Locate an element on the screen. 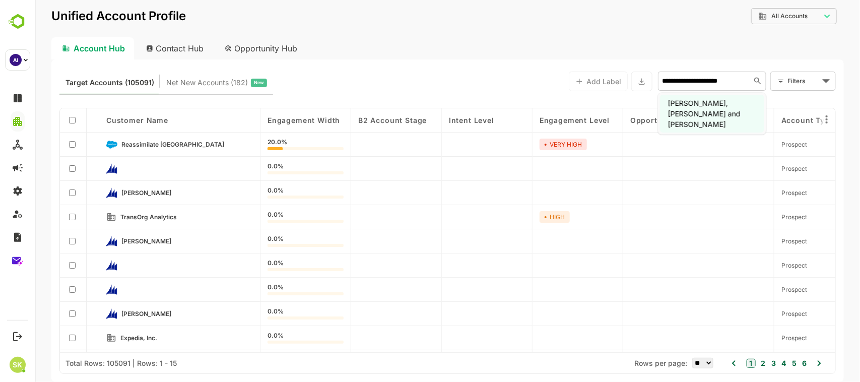 This screenshot has width=860, height=382. span: Reassimilate Argentina is located at coordinates (138, 144).